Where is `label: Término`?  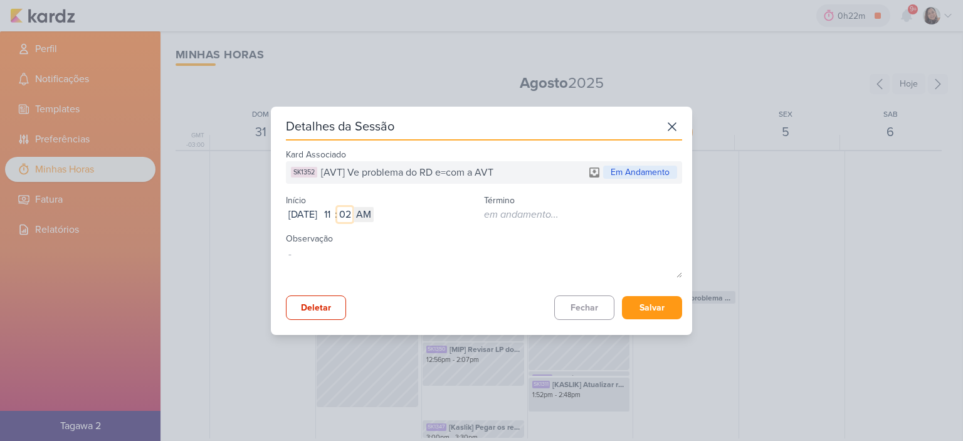
label: Término is located at coordinates (499, 200).